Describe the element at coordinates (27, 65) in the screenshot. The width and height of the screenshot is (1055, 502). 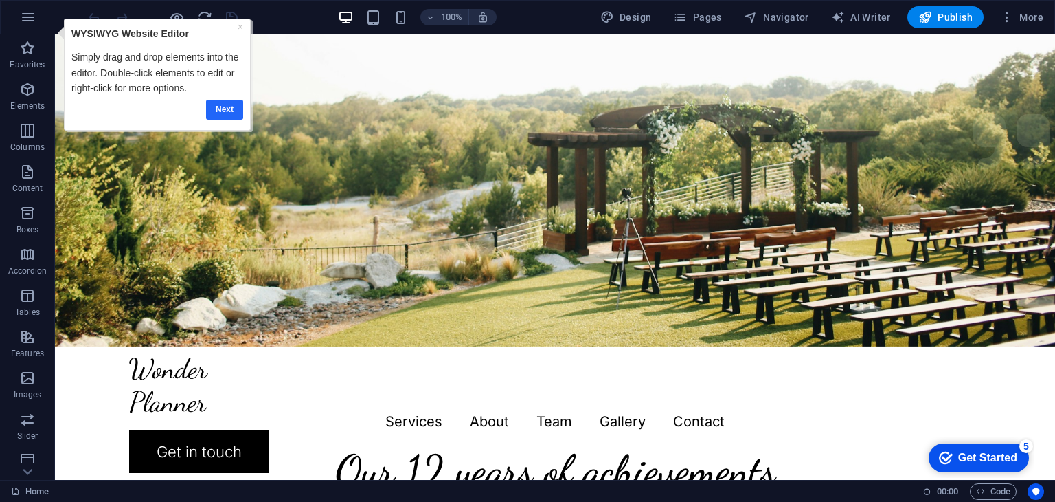
I see `p: Favorites` at that location.